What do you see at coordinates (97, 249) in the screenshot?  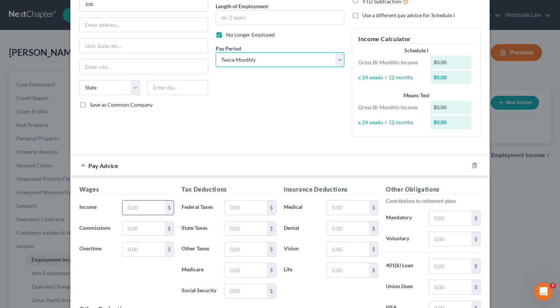 I see `label: Overtime` at bounding box center [97, 249].